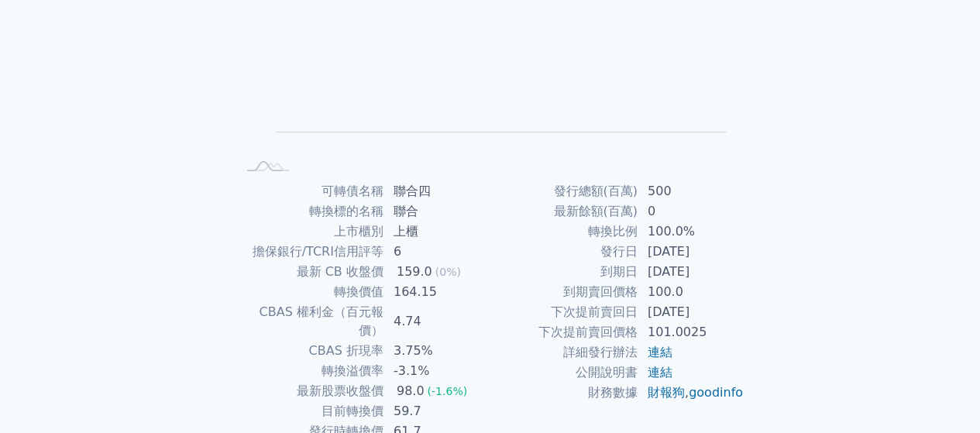 The image size is (980, 433). I want to click on td: 聯合, so click(437, 212).